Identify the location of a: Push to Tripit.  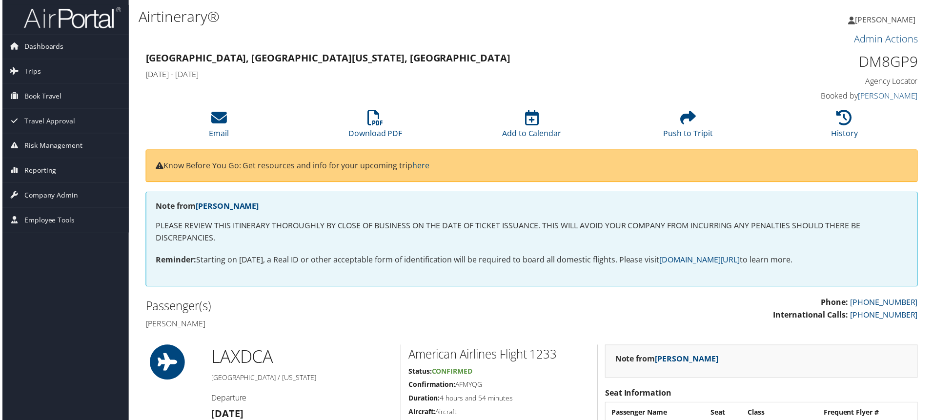
(689, 127).